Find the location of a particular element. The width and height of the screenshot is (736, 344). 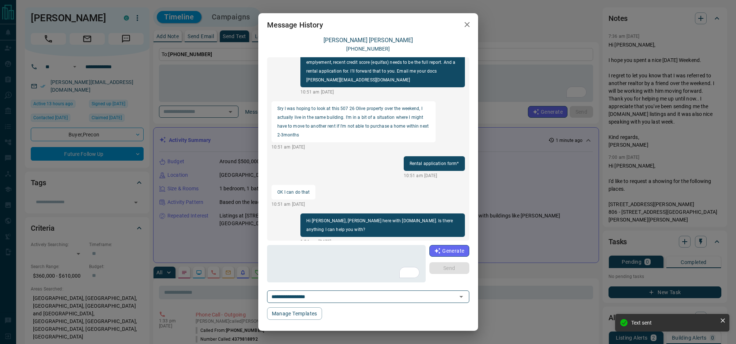

p: In the meantime regarding rentals we would need a recent letter if emplyement, recent credit scor... is located at coordinates (382, 67).